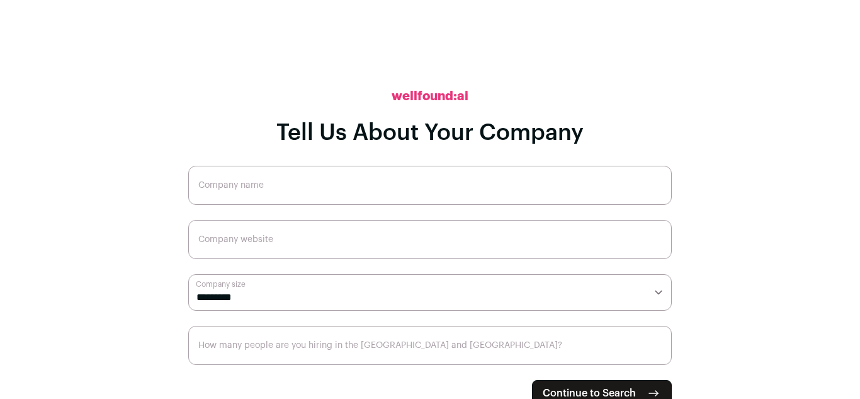 The height and width of the screenshot is (399, 860). I want to click on input: How many people are you hiring in the US and Canada?, so click(430, 345).